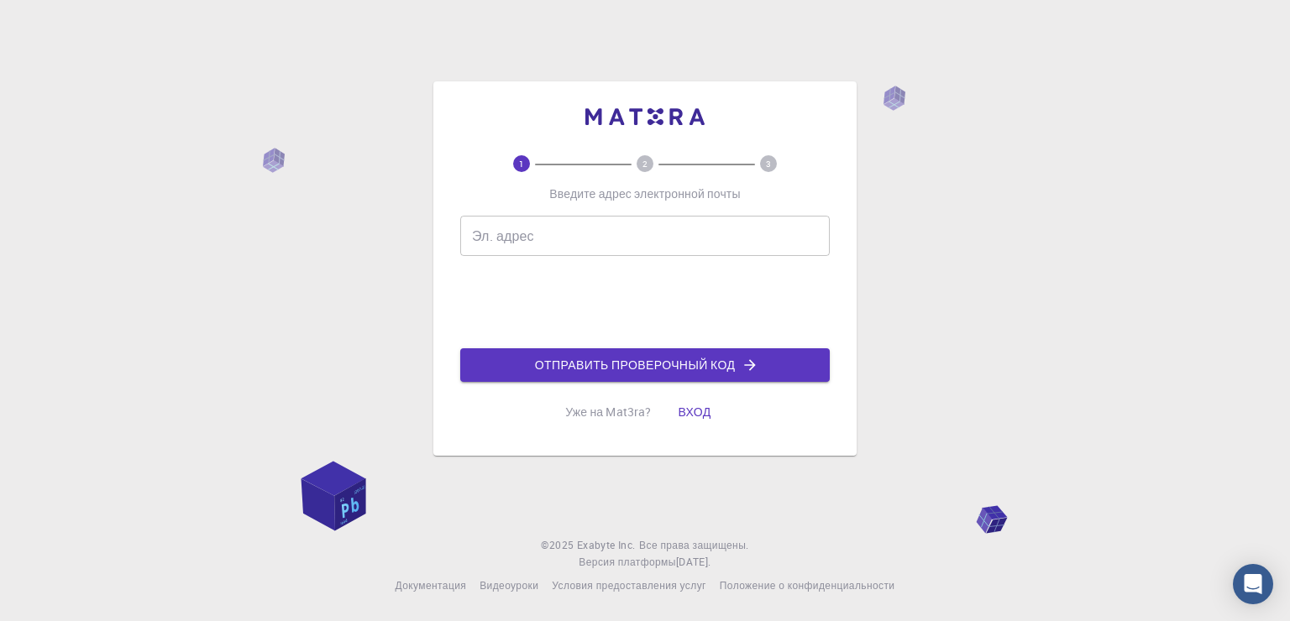  Describe the element at coordinates (431, 586) in the screenshot. I see `a: Документация` at that location.